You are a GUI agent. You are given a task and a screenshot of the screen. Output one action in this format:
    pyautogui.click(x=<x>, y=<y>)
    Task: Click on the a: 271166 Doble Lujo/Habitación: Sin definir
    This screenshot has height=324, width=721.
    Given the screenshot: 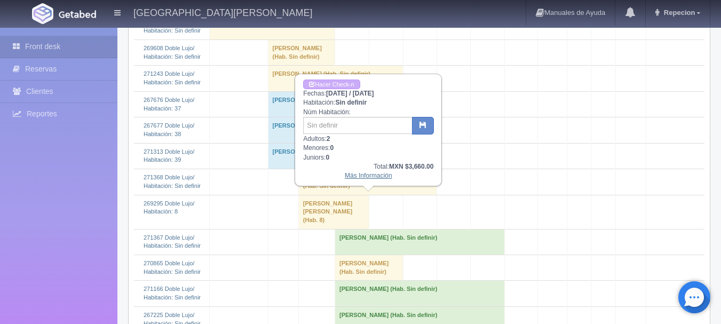 What is the action you would take?
    pyautogui.click(x=172, y=293)
    